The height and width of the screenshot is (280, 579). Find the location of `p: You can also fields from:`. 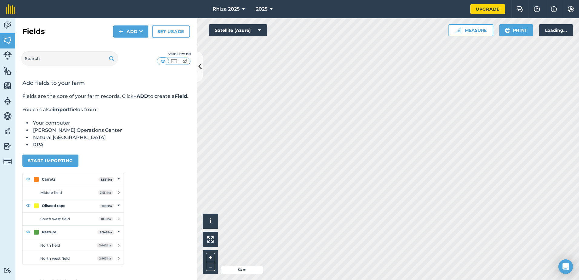

p: You can also fields from: is located at coordinates (106, 110).